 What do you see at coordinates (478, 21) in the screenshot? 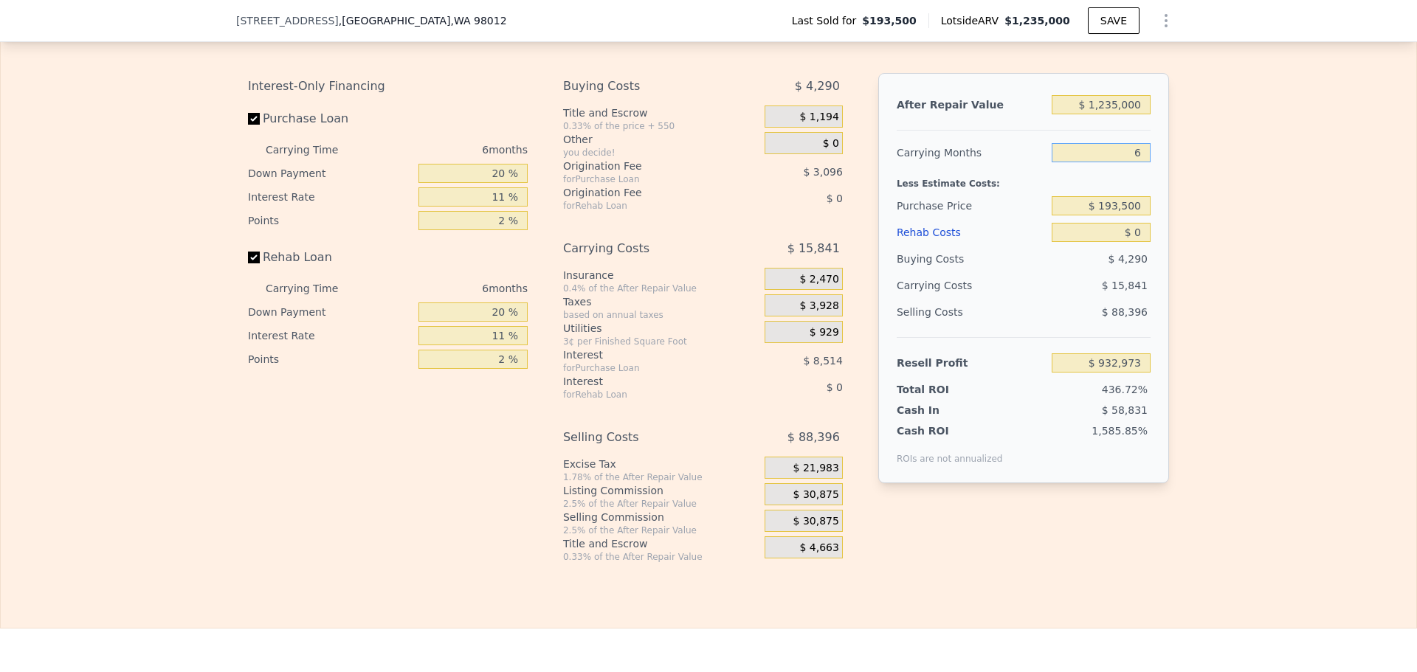
I see `span: , WA 98012` at bounding box center [478, 21].